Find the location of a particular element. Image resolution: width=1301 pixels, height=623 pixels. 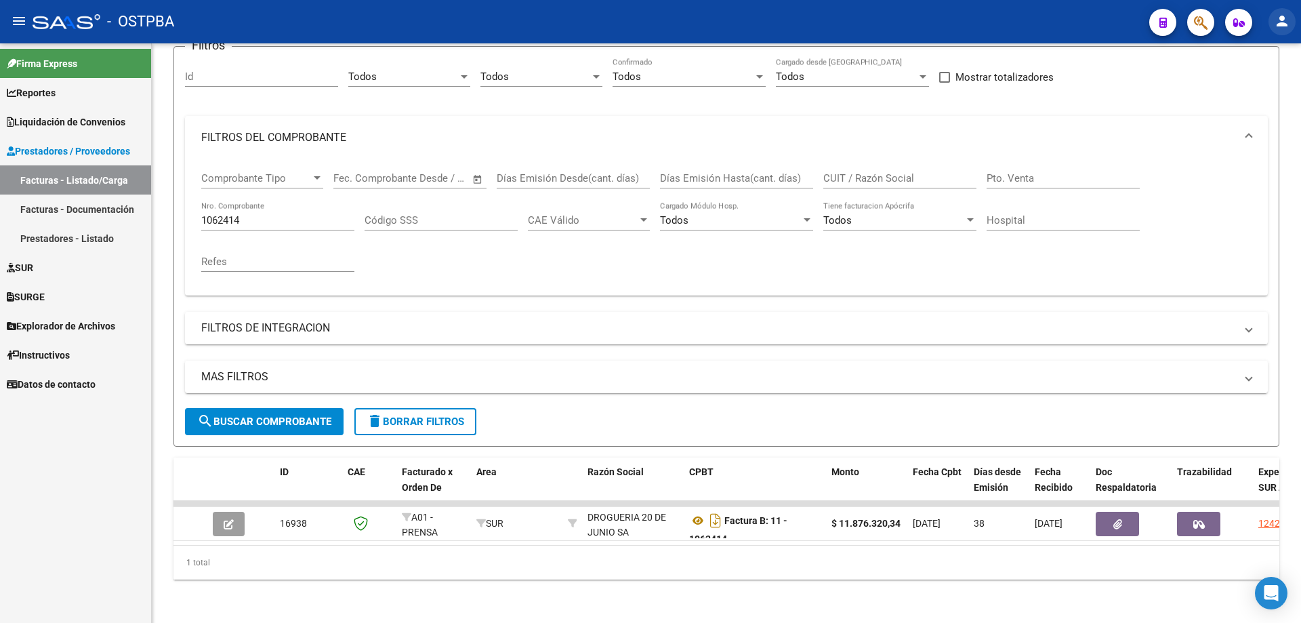

span: CAE Válido is located at coordinates (583, 220).